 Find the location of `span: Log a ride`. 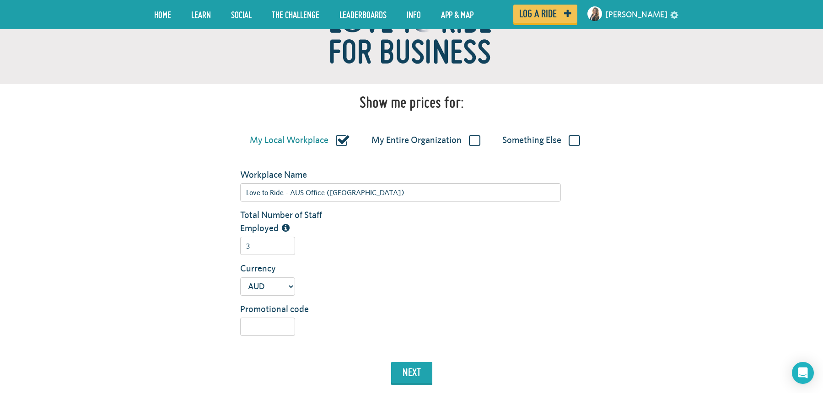

span: Log a ride is located at coordinates (538, 14).